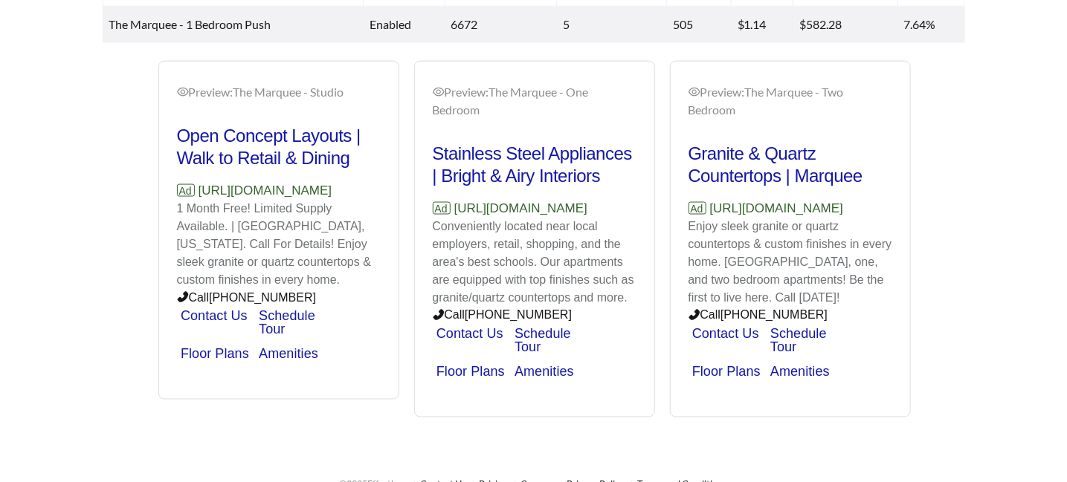 This screenshot has height=482, width=1067. Describe the element at coordinates (790, 101) in the screenshot. I see `div: Preview: The Marquee - Two Bedroom` at that location.